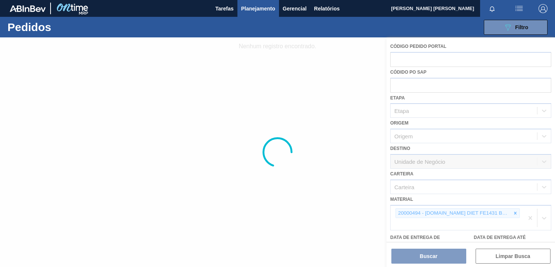 This screenshot has width=555, height=267. What do you see at coordinates (295, 9) in the screenshot?
I see `span: Gerencial` at bounding box center [295, 9].